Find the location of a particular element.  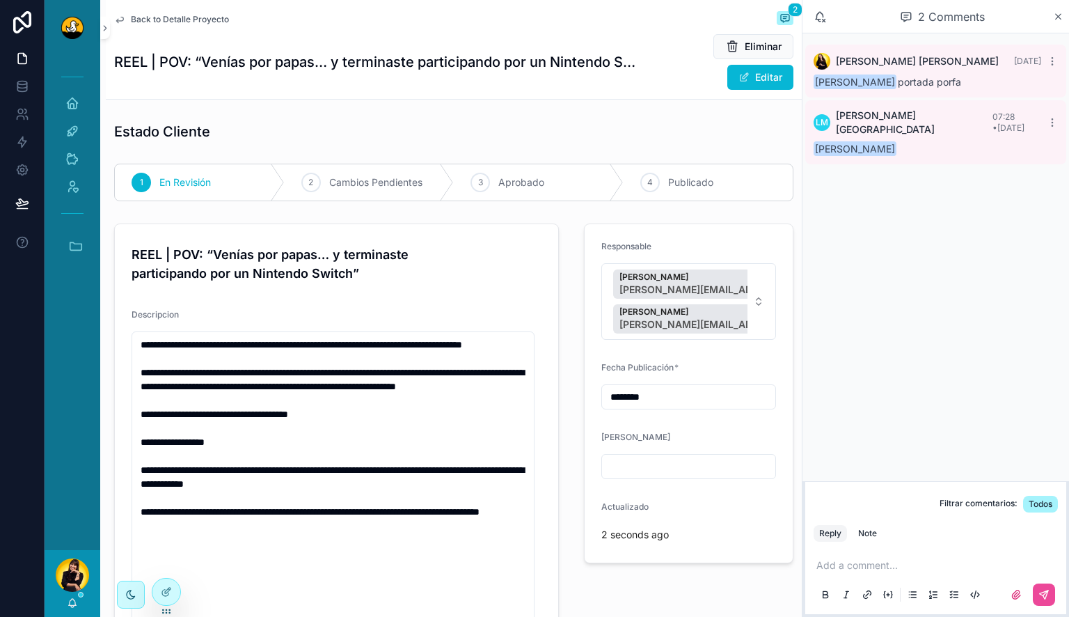

span: En Revisión is located at coordinates (185, 182).